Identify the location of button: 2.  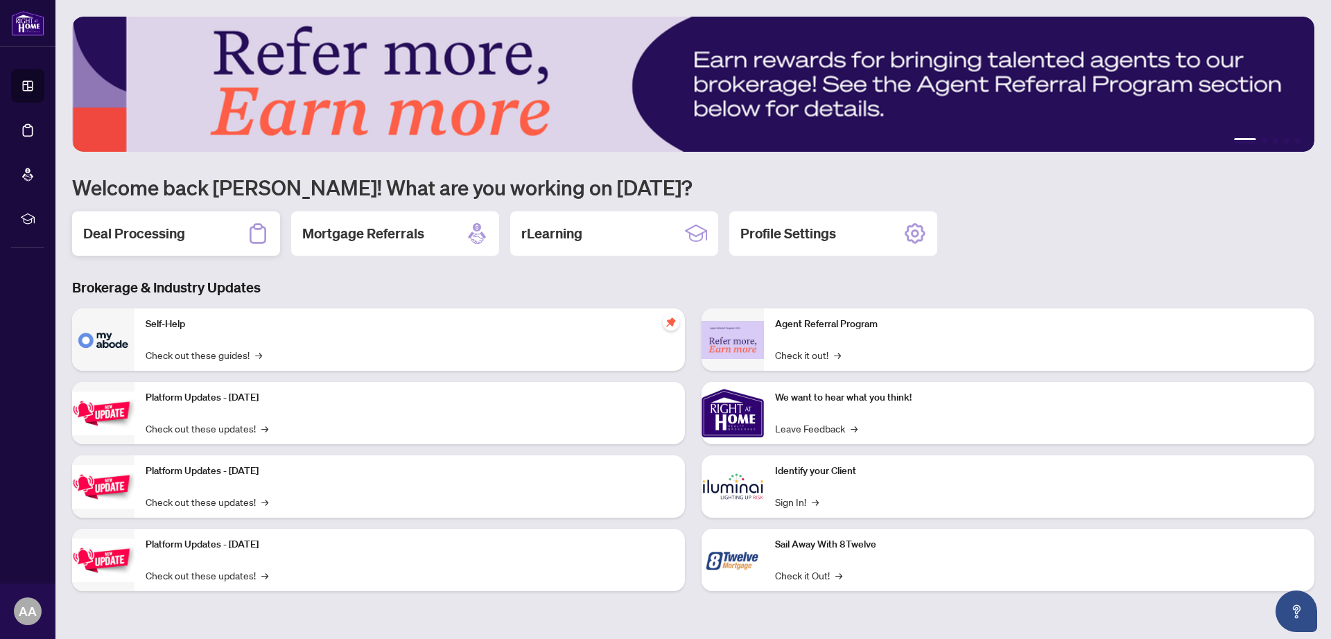
(1264, 141).